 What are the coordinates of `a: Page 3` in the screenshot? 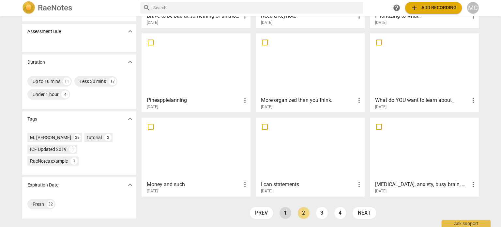 It's located at (322, 213).